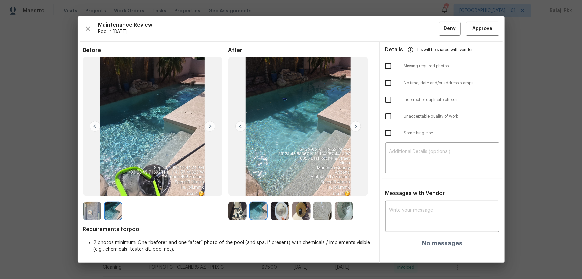 The image size is (582, 279). What do you see at coordinates (450, 29) in the screenshot?
I see `button: Deny` at bounding box center [450, 29].